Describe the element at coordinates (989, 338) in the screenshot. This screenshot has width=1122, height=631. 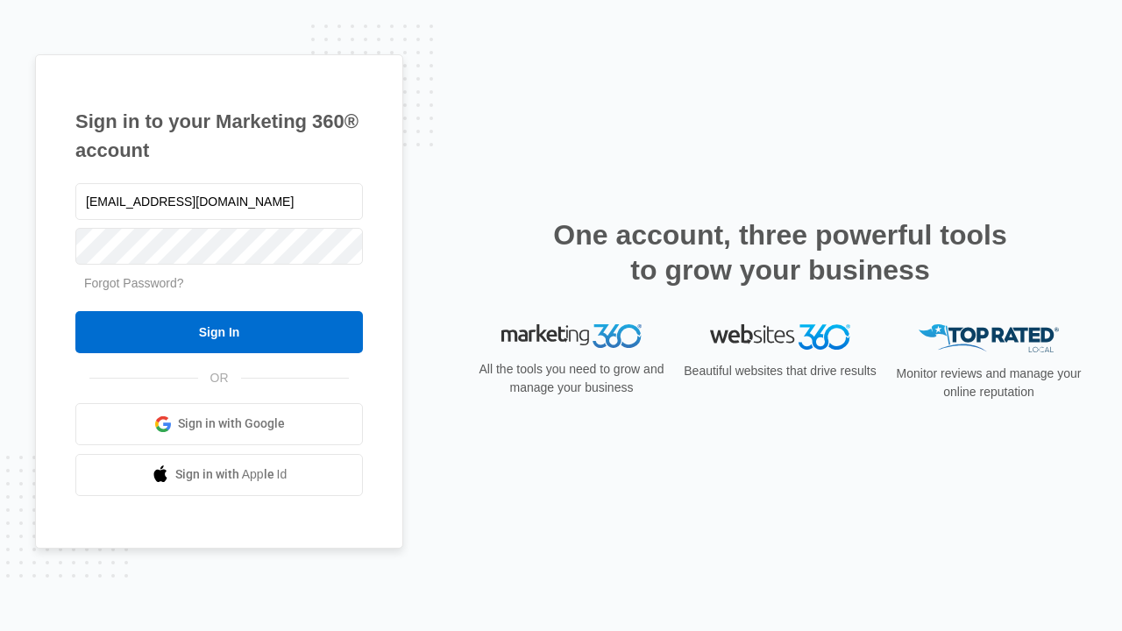
I see `img: Top Rated Local` at that location.